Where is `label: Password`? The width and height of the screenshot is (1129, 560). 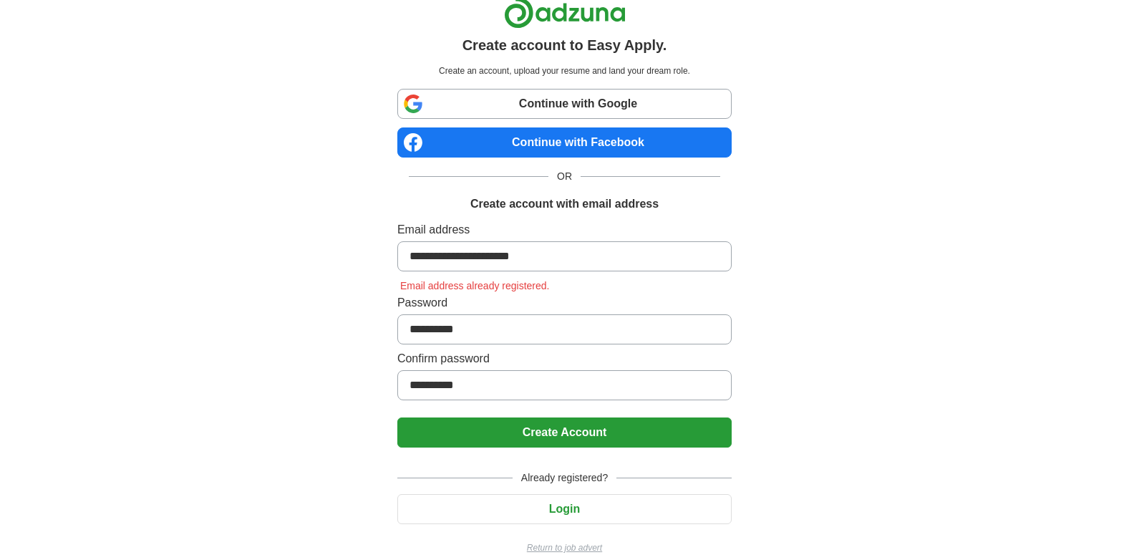 label: Password is located at coordinates (564, 303).